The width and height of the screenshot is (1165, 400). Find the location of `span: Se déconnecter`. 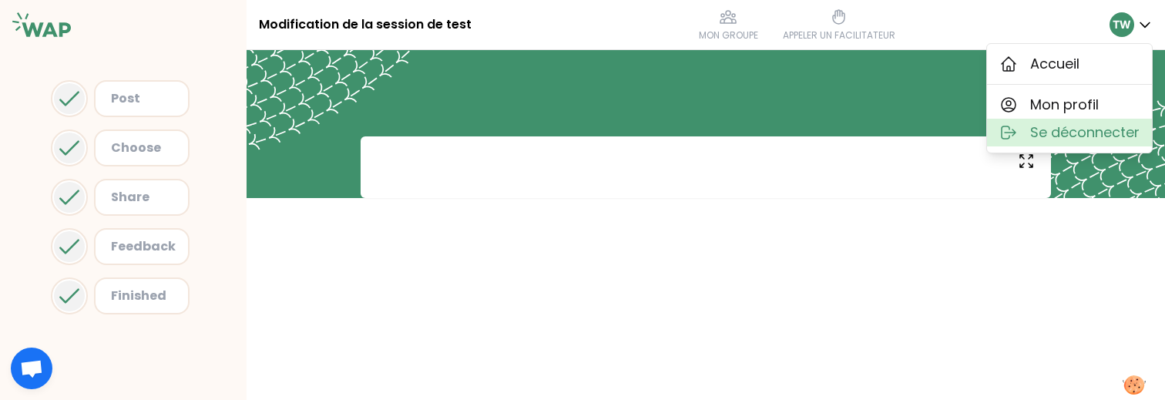

span: Se déconnecter is located at coordinates (1085, 133).